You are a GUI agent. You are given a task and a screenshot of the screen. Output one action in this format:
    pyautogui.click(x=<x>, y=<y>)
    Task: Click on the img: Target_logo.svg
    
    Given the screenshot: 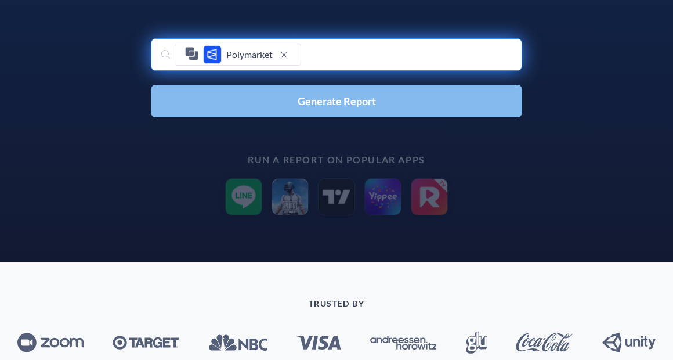 What is the action you would take?
    pyautogui.click(x=146, y=342)
    